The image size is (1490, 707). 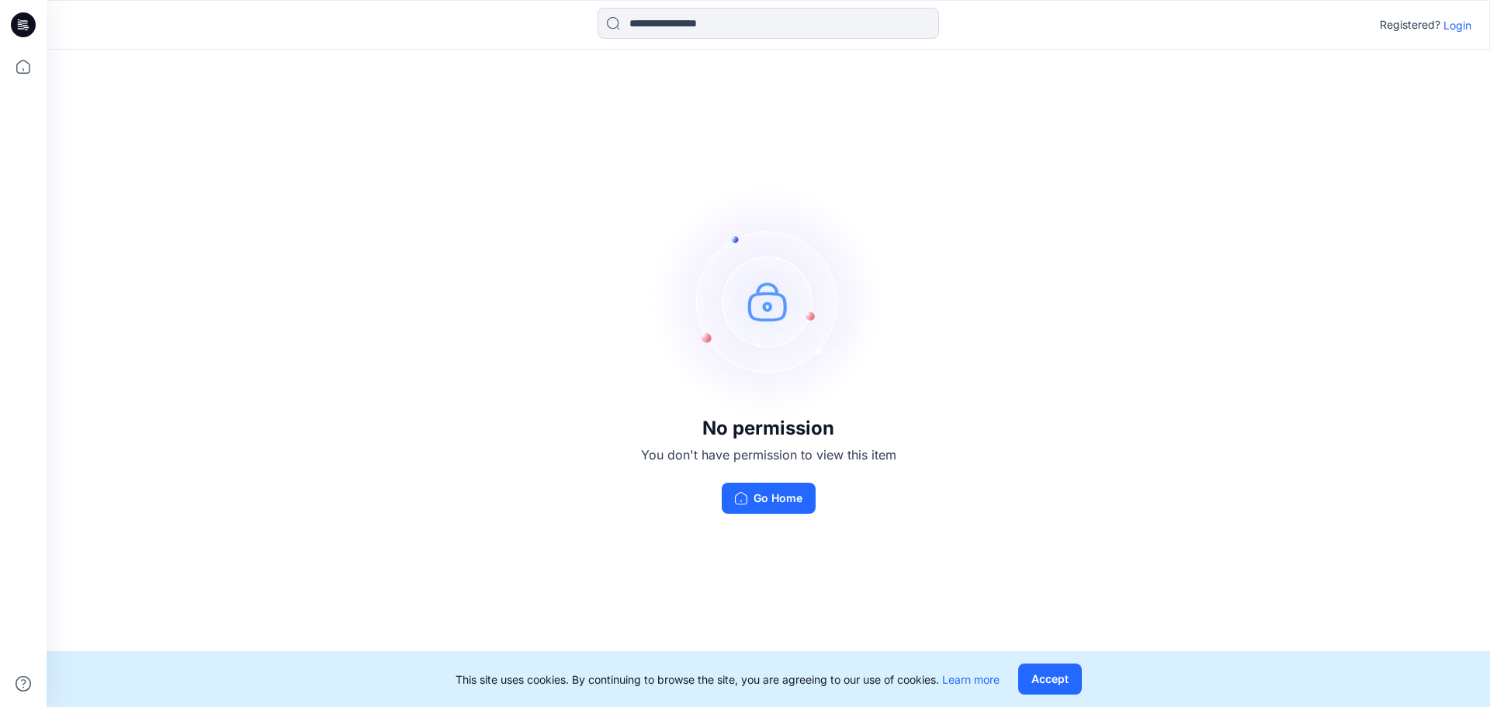 What do you see at coordinates (727, 679) in the screenshot?
I see `p: This site uses cookies. By continuing to browse the site, you are agreeing to our use of cookies.` at bounding box center [727, 679].